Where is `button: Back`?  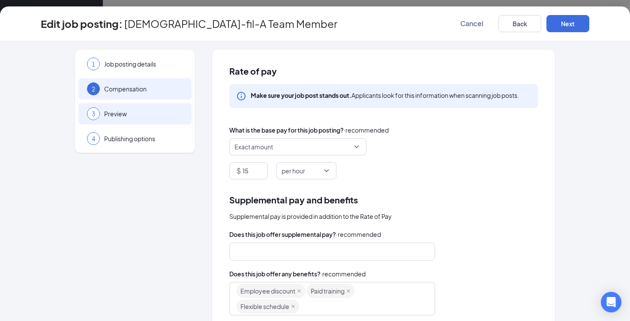 button: Back is located at coordinates (520, 24).